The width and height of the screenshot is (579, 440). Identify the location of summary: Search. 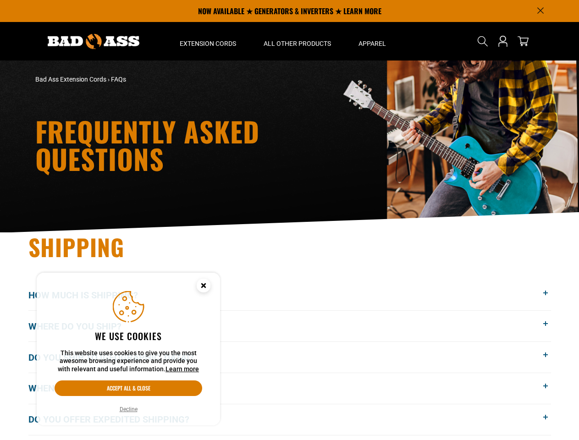
(483, 41).